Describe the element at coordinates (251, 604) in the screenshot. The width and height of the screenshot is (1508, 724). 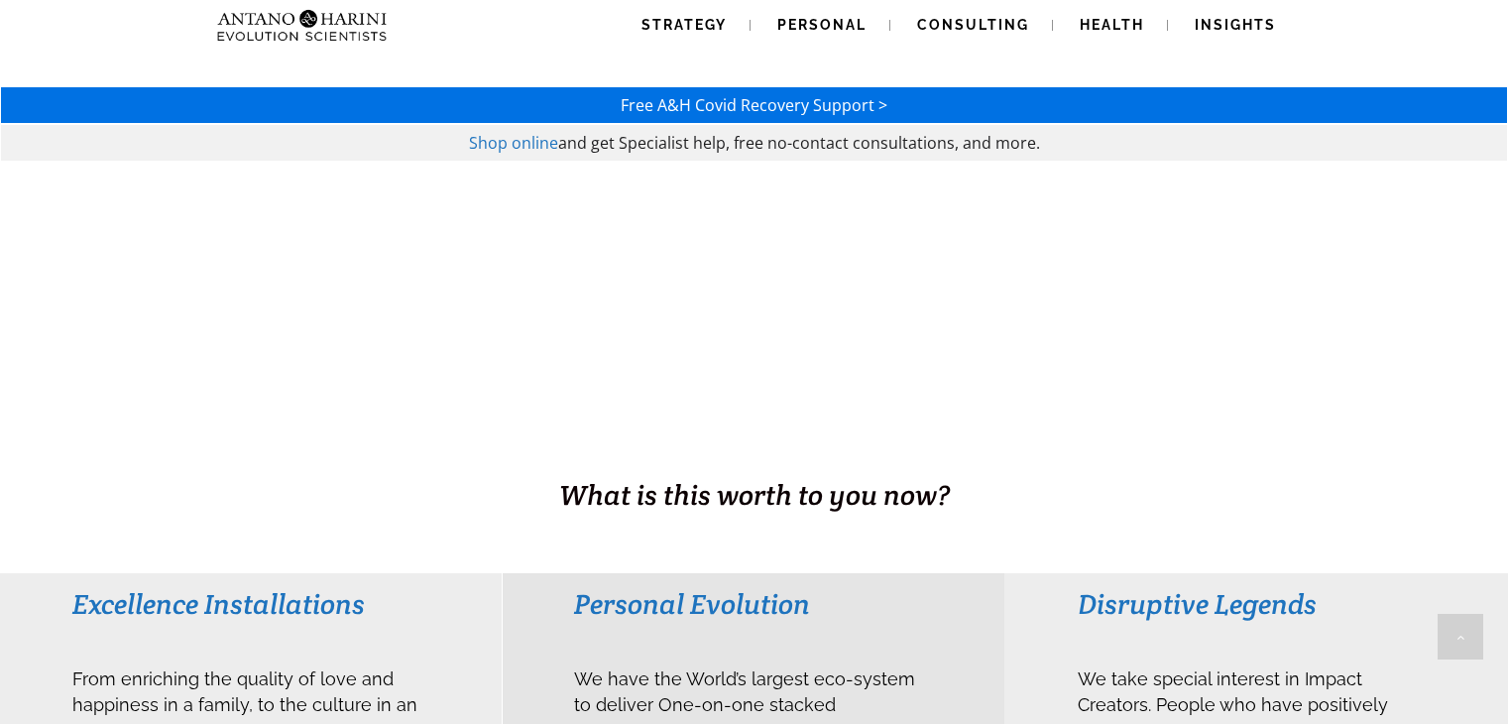
I see `h3: Excellence Installations` at that location.